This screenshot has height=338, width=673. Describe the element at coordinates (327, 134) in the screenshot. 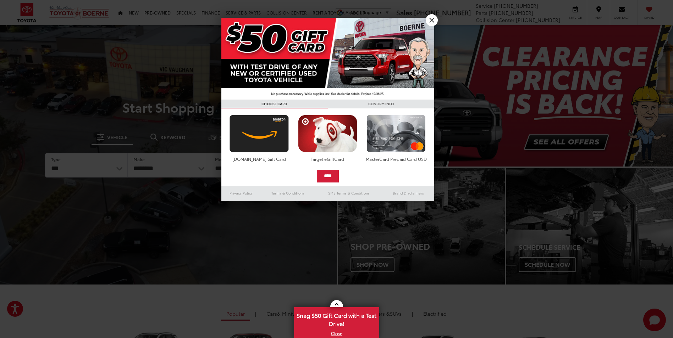

I see `img: targetcard.png` at that location.